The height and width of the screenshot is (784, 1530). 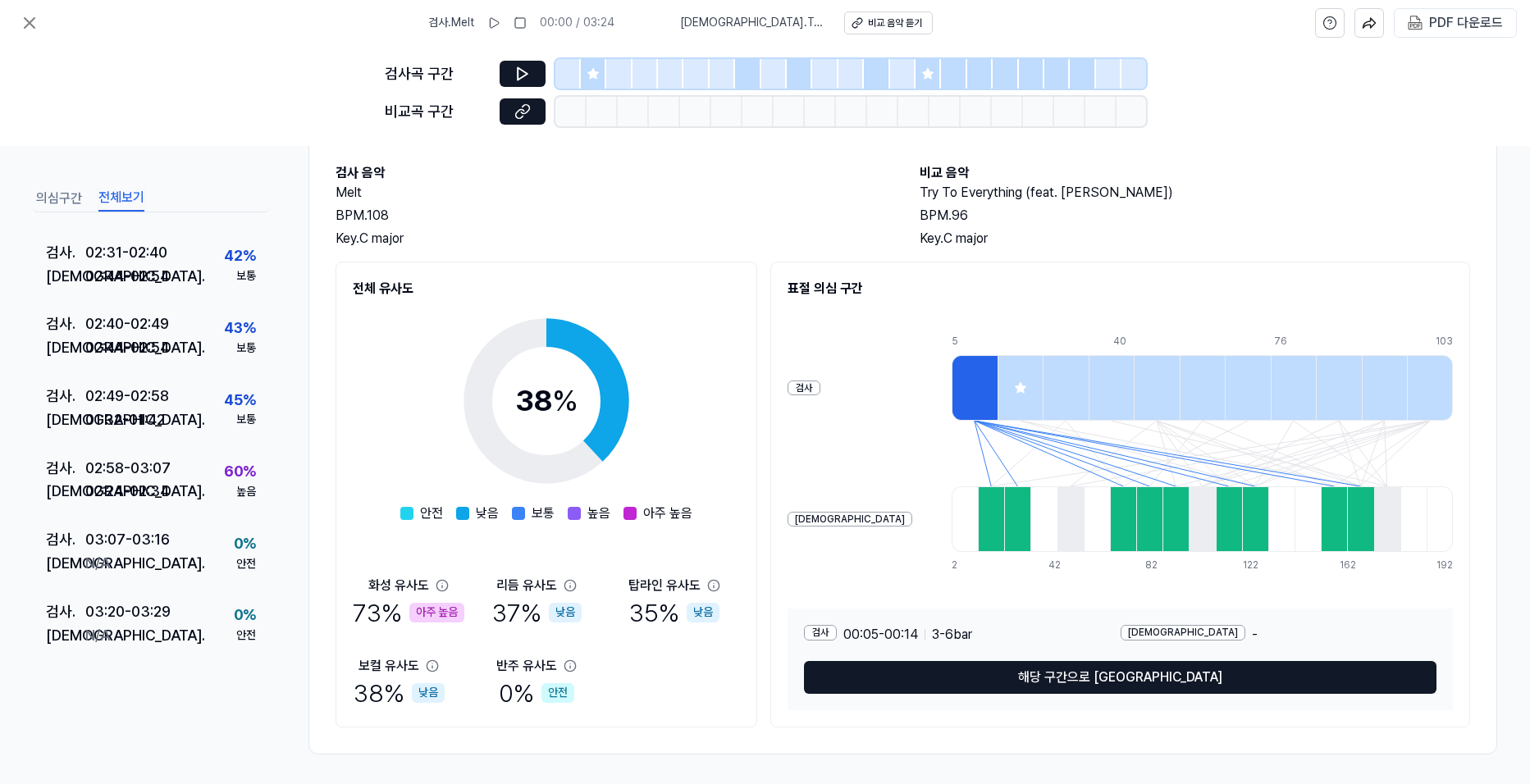 I want to click on div: 60 %, so click(x=239, y=472).